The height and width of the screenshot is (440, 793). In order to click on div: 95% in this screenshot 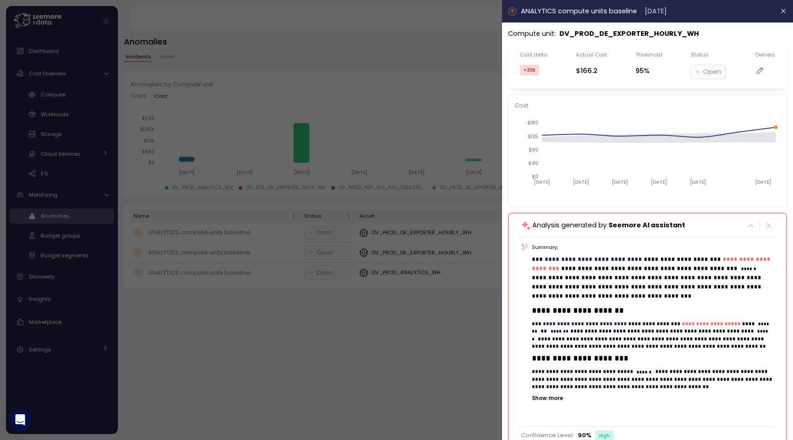, I will do `click(649, 71)`.